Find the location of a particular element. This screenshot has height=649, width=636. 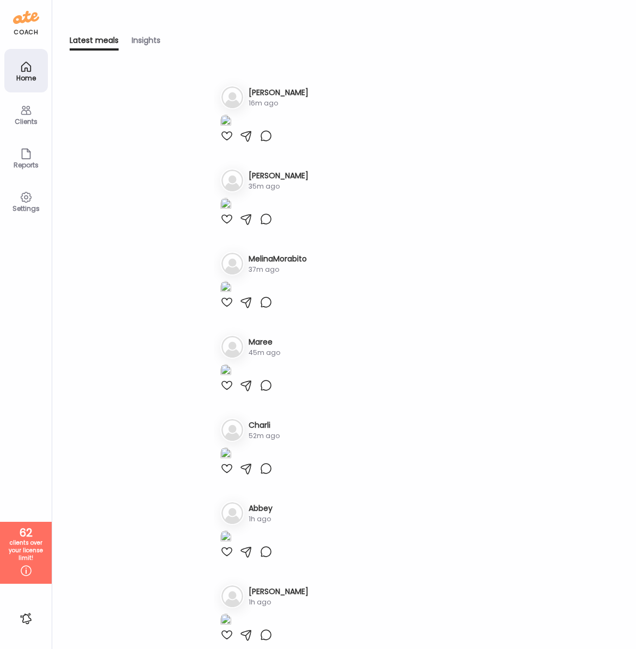

div: coach is located at coordinates (26, 32).